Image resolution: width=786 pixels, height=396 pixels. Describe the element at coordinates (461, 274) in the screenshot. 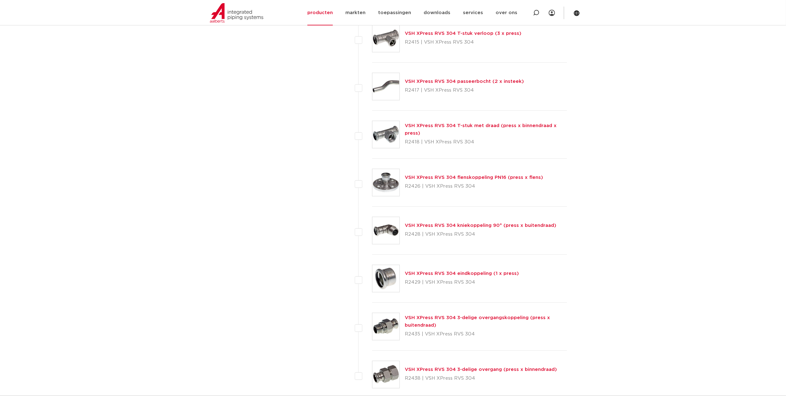

I see `a: VSH XPress RVS 304 eindkoppeling (1 x press)` at that location.